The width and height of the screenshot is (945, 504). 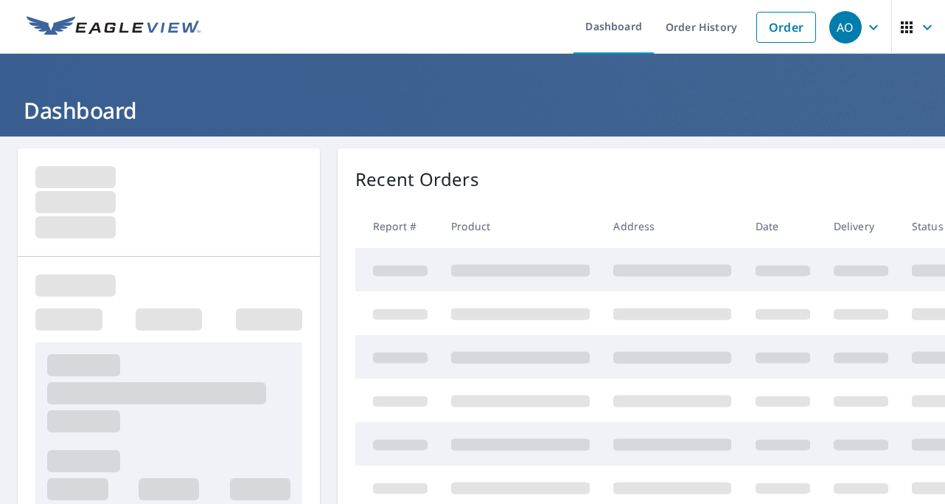 What do you see at coordinates (417, 179) in the screenshot?
I see `p: Recent Orders` at bounding box center [417, 179].